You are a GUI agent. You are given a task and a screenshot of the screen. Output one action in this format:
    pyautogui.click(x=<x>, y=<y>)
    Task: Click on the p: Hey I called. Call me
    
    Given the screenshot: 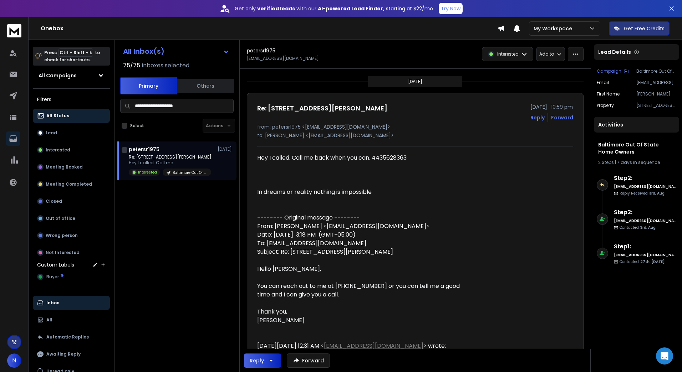 What is the action you would take?
    pyautogui.click(x=170, y=163)
    